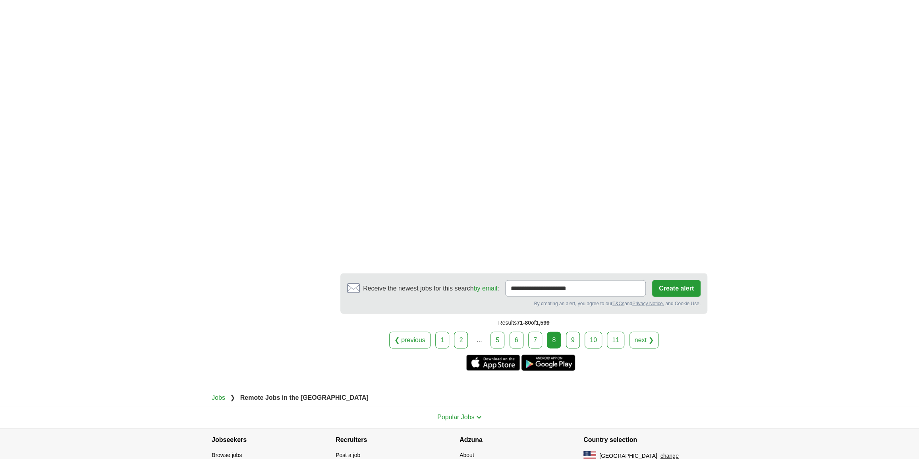 This screenshot has height=459, width=919. What do you see at coordinates (676, 288) in the screenshot?
I see `button: Create alert` at bounding box center [676, 288].